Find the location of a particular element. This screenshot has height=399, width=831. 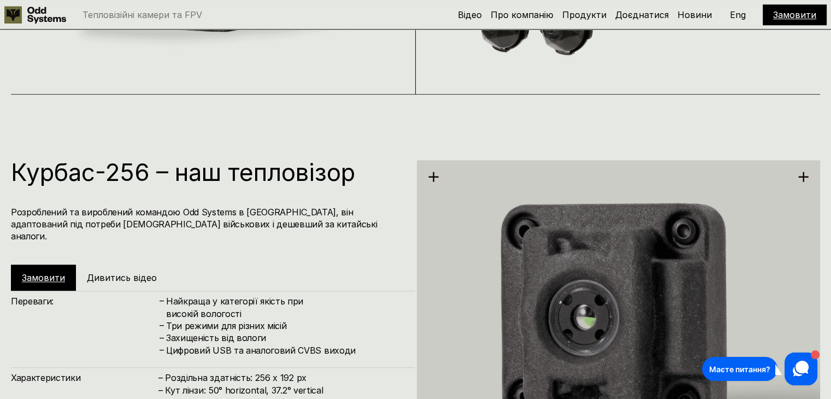

p: Тепловізійні камери та FPV is located at coordinates (142, 15).